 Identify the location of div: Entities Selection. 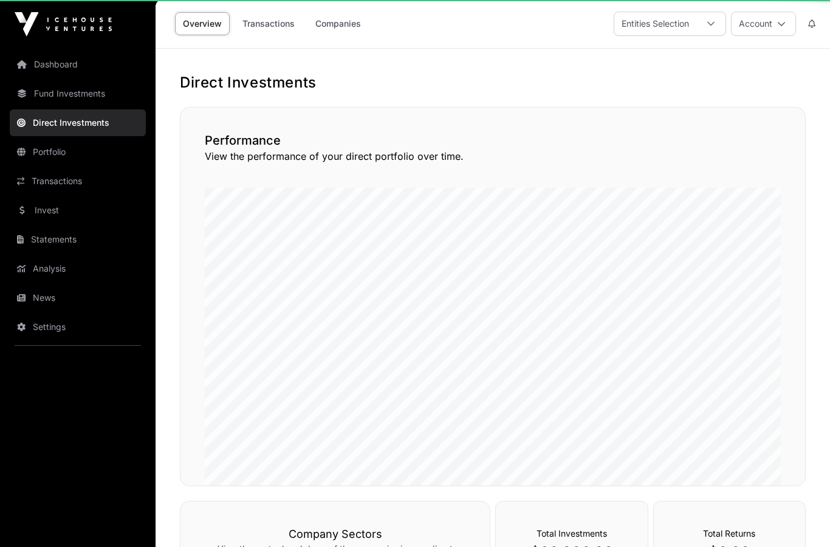
(655, 24).